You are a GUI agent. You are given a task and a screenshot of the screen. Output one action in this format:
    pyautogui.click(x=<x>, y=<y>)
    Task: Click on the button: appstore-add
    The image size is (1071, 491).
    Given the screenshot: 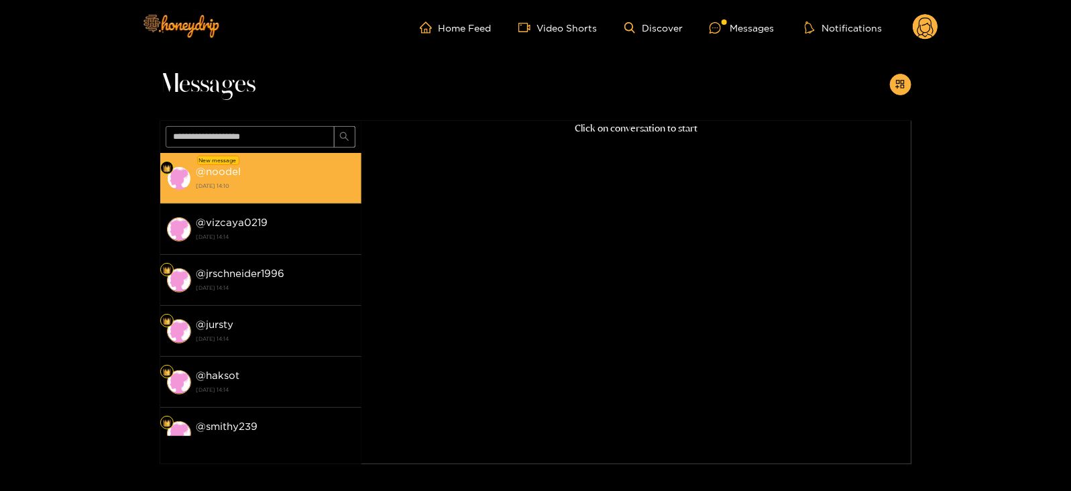 What is the action you would take?
    pyautogui.click(x=901, y=85)
    